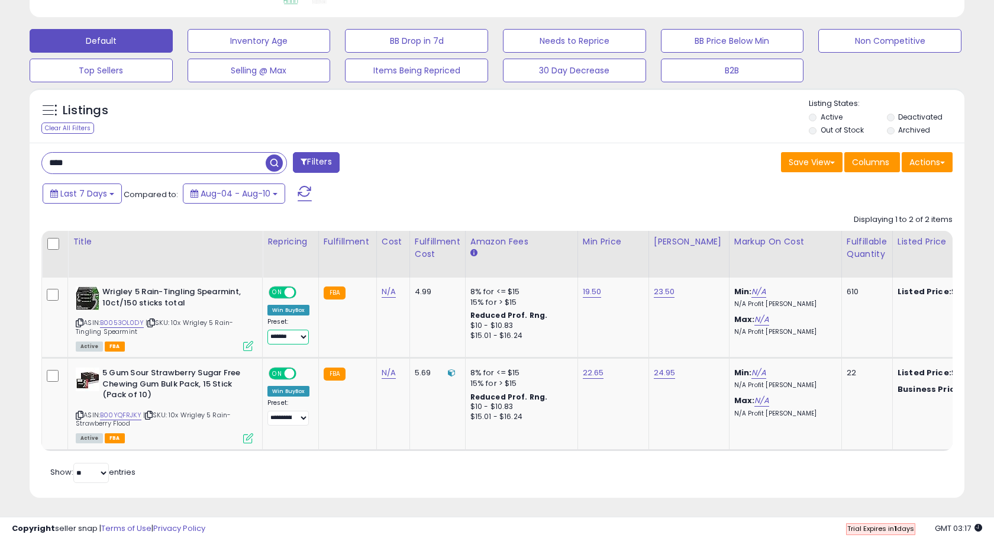  Describe the element at coordinates (101, 41) in the screenshot. I see `button: Default` at that location.